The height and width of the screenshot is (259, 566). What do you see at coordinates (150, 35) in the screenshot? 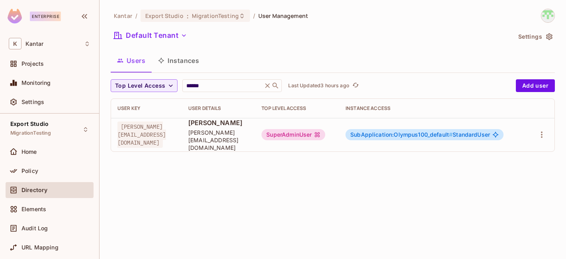
I see `button: Default Tenant` at bounding box center [150, 35].